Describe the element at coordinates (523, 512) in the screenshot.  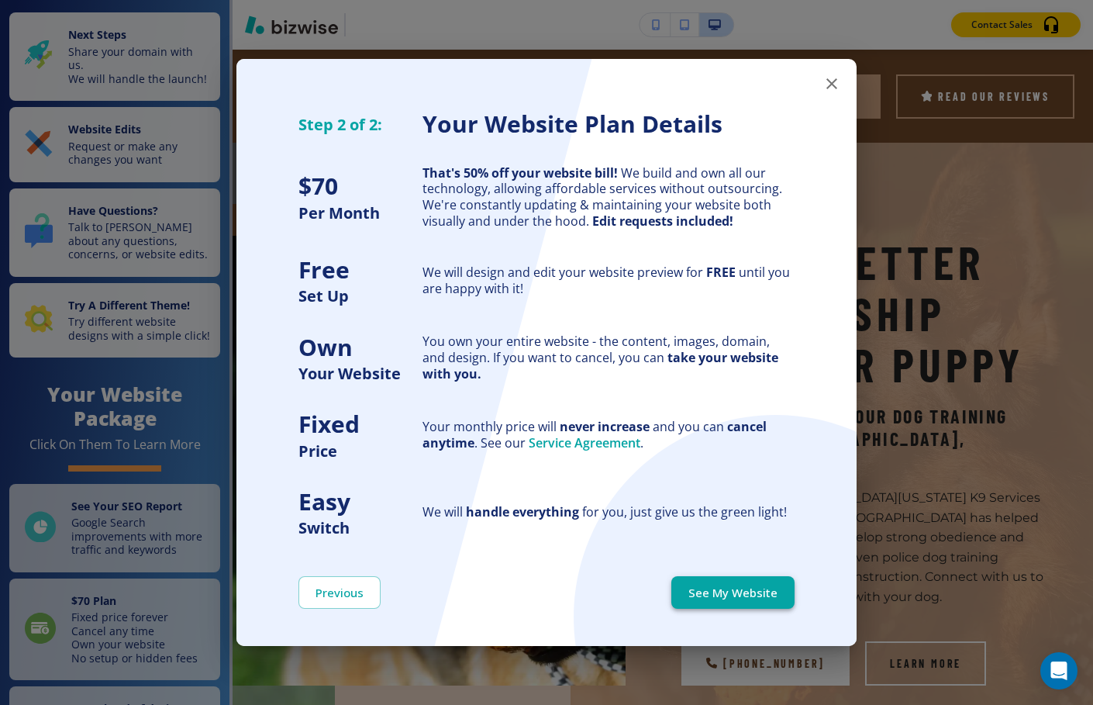
I see `strong: handle everything` at that location.